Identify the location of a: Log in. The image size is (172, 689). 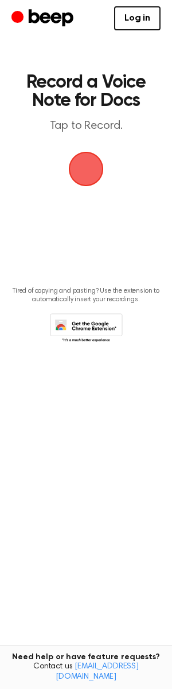
(137, 18).